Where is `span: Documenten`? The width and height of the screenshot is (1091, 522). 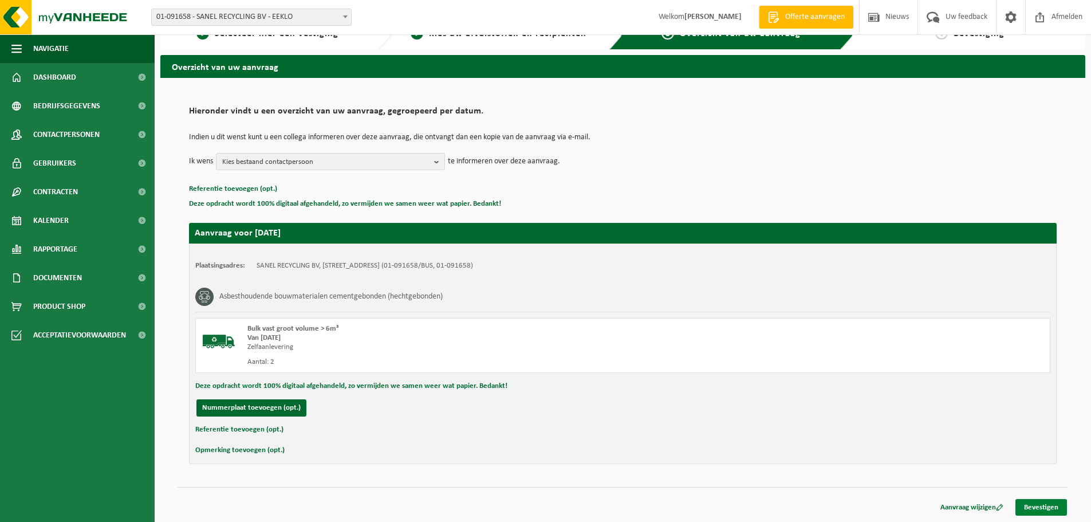 span: Documenten is located at coordinates (57, 278).